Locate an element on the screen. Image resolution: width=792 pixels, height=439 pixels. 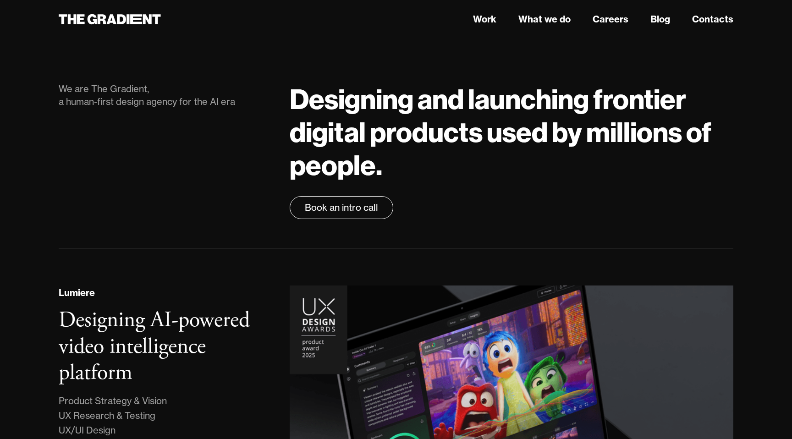
a: Careers is located at coordinates (610, 19).